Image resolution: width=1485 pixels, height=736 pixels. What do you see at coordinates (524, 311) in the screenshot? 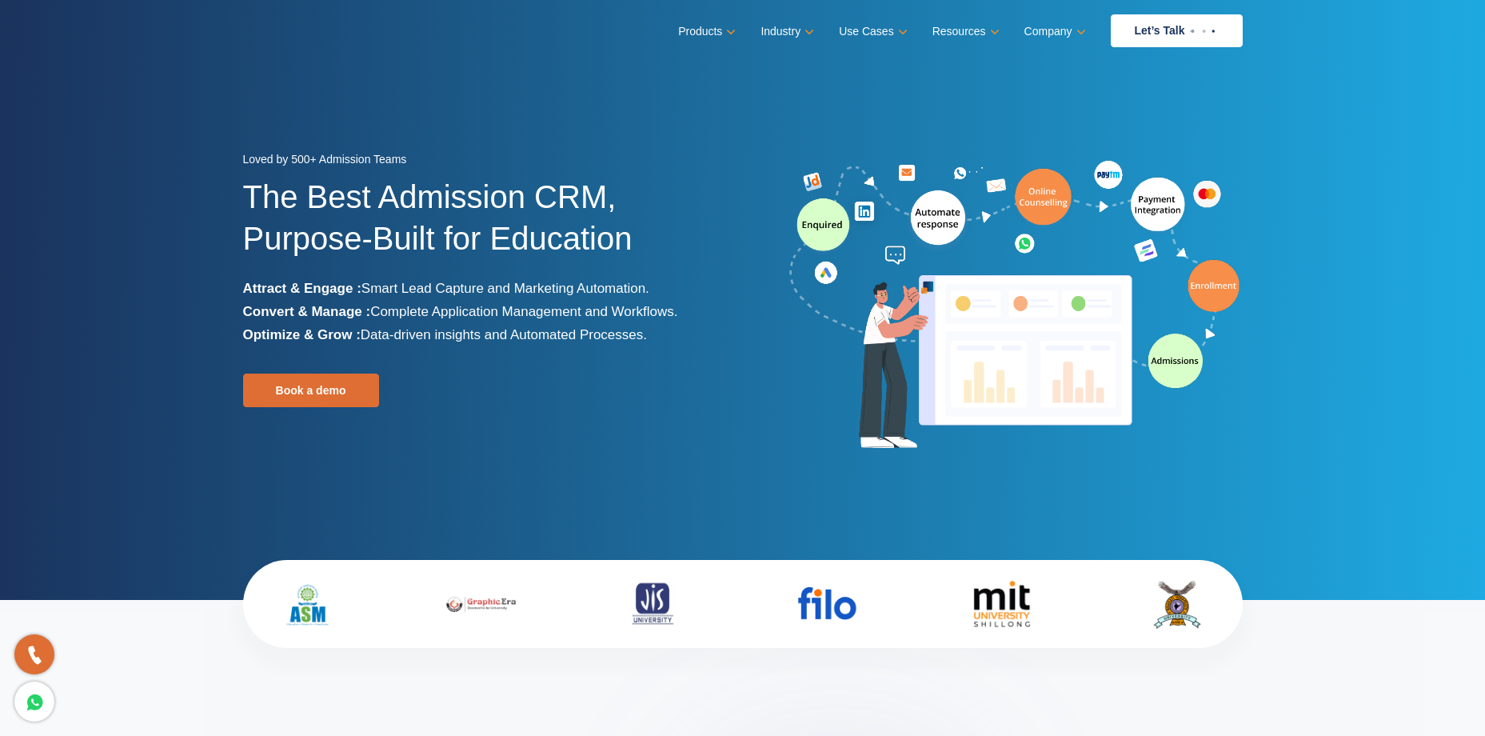
I see `span: Complete Application Management and Workflows.` at bounding box center [524, 311].